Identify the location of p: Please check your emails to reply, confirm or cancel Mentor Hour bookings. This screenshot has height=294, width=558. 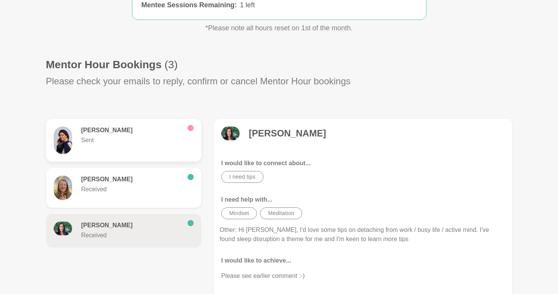
(198, 81).